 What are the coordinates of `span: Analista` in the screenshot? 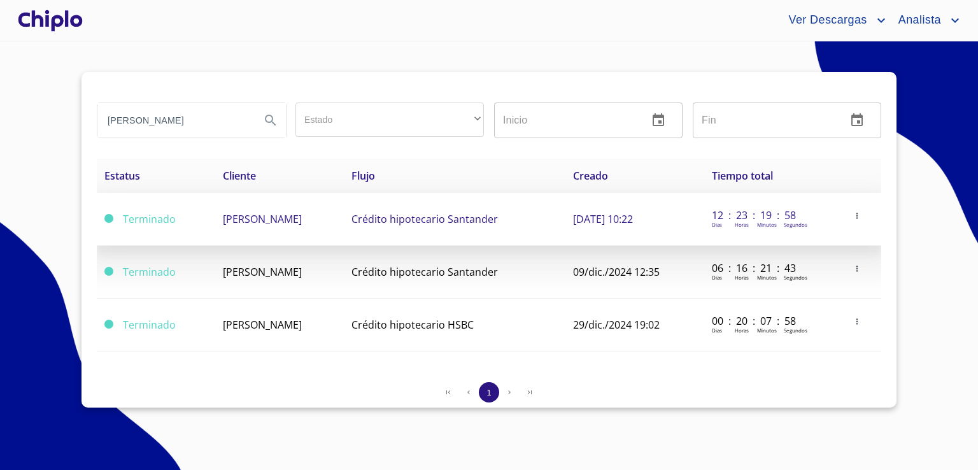 It's located at (919, 20).